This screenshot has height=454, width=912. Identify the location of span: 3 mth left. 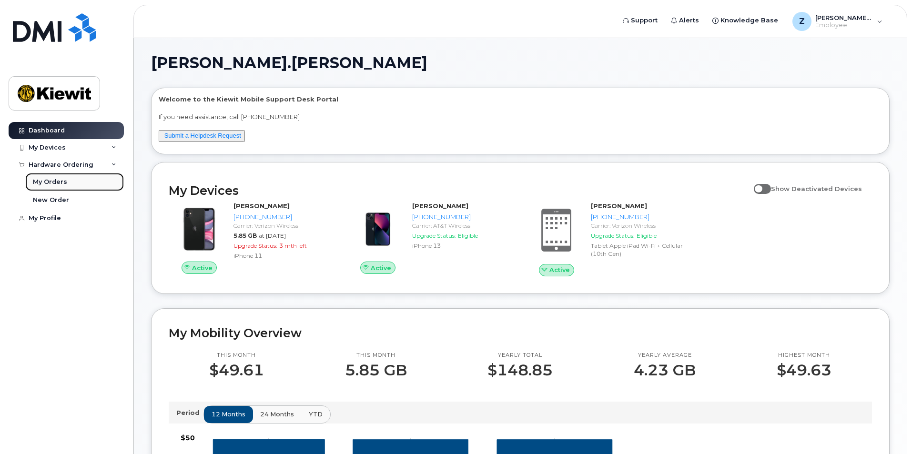
(293, 245).